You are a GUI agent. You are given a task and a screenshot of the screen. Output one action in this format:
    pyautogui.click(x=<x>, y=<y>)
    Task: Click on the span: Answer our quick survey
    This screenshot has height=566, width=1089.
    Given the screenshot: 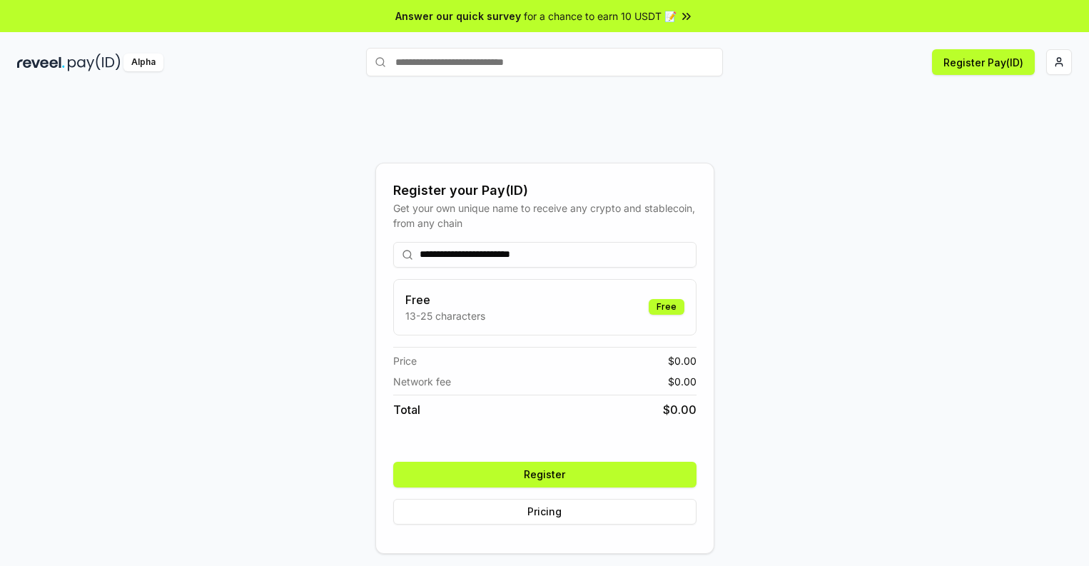 What is the action you would take?
    pyautogui.click(x=458, y=16)
    